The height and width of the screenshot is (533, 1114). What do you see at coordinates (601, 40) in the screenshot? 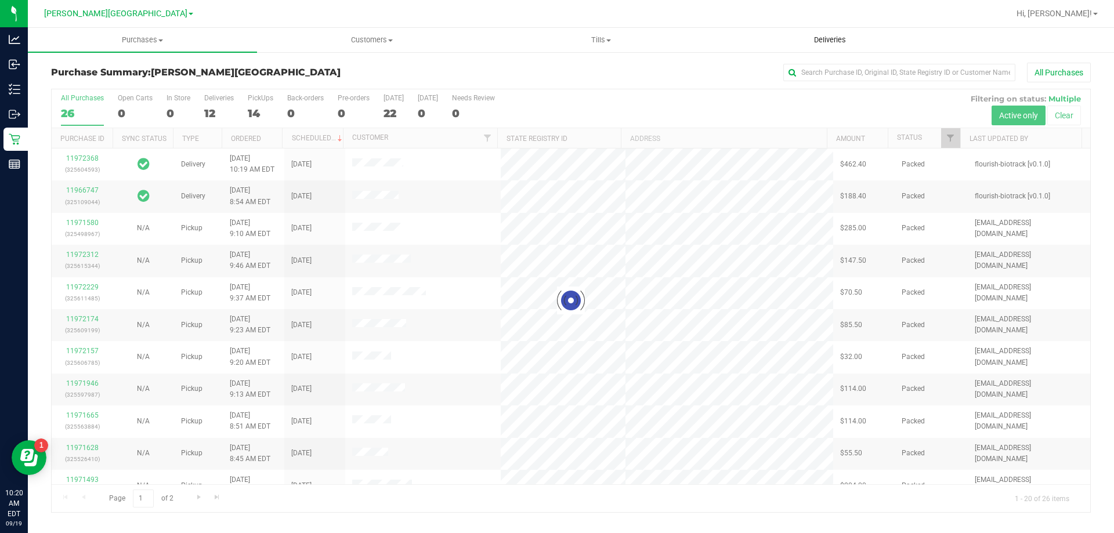
I see `span: Tills` at bounding box center [601, 40].